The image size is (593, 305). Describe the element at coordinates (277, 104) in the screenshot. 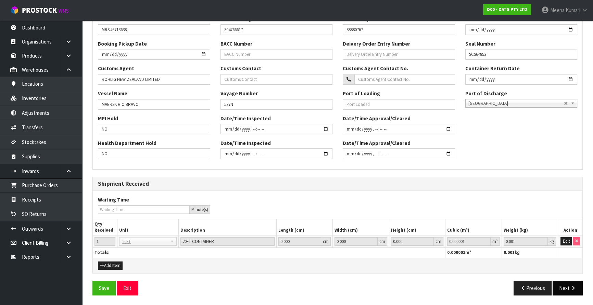

I see `input: Voyage Number` at that location.